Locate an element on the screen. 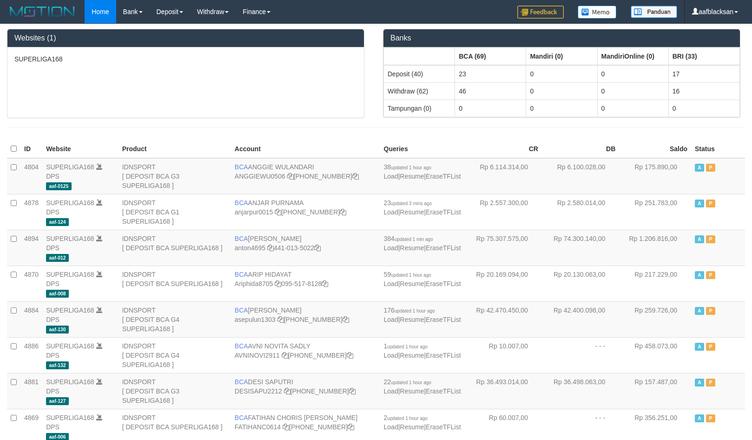  a: Copy 4062280453 to clipboard is located at coordinates (352, 391).